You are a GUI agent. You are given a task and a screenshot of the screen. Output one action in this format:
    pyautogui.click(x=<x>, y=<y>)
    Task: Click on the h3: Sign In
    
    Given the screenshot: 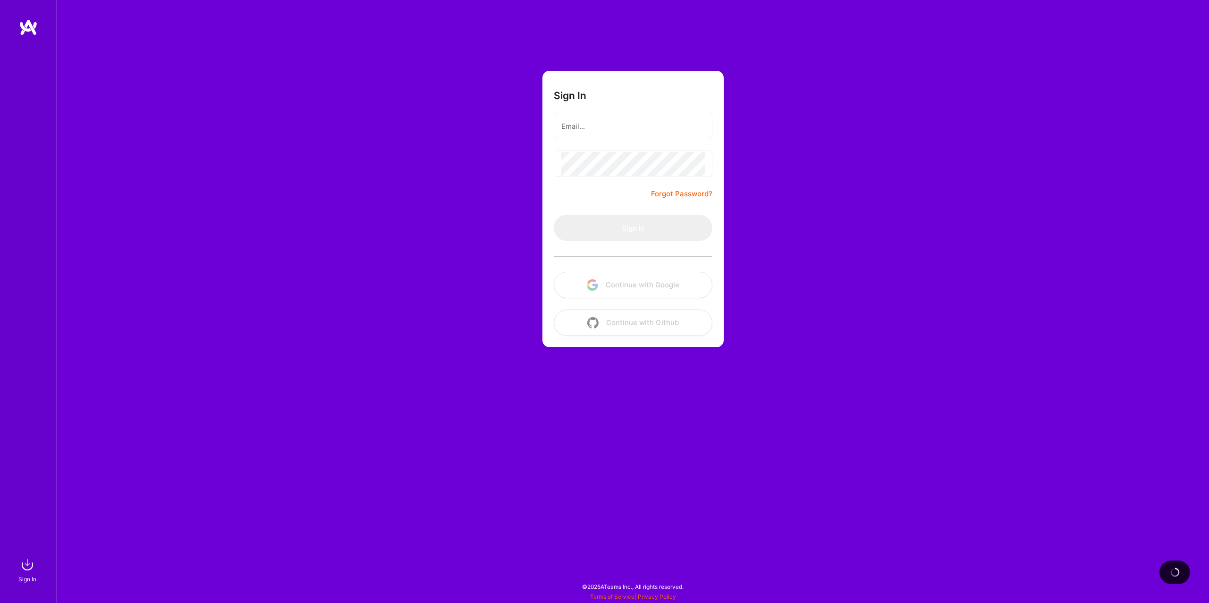 What is the action you would take?
    pyautogui.click(x=570, y=95)
    